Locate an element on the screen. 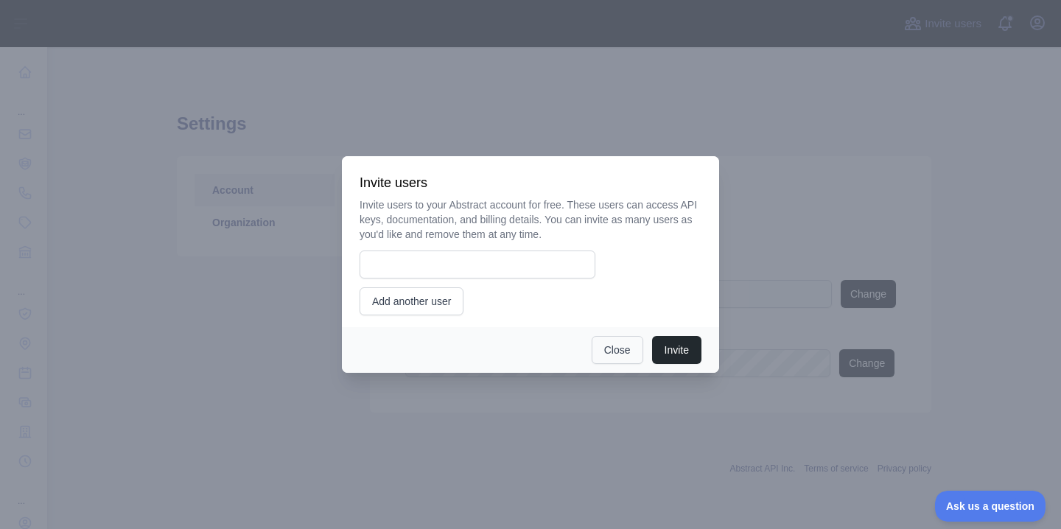 Image resolution: width=1061 pixels, height=529 pixels. h3: Invite users is located at coordinates (531, 183).